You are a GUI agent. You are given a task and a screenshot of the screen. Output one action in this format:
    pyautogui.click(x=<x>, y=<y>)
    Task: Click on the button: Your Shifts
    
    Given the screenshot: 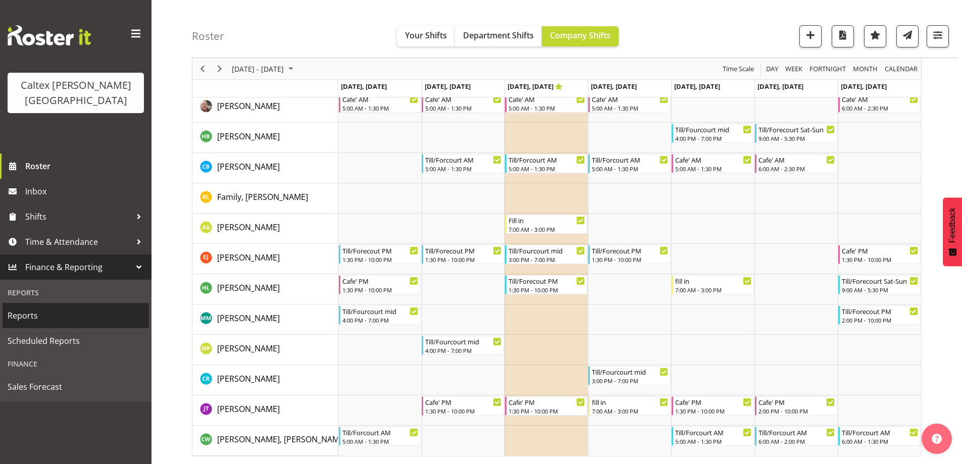 What is the action you would take?
    pyautogui.click(x=426, y=36)
    